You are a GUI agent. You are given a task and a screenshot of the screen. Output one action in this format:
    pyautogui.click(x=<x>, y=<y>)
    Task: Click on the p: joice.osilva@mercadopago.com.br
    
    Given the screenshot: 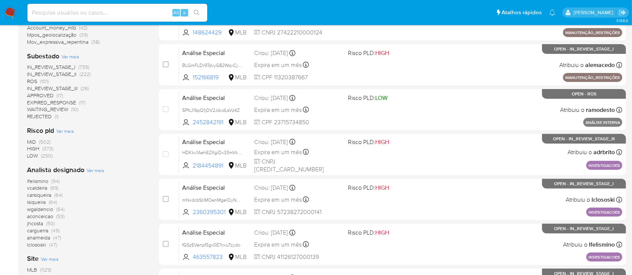 What is the action you would take?
    pyautogui.click(x=594, y=12)
    